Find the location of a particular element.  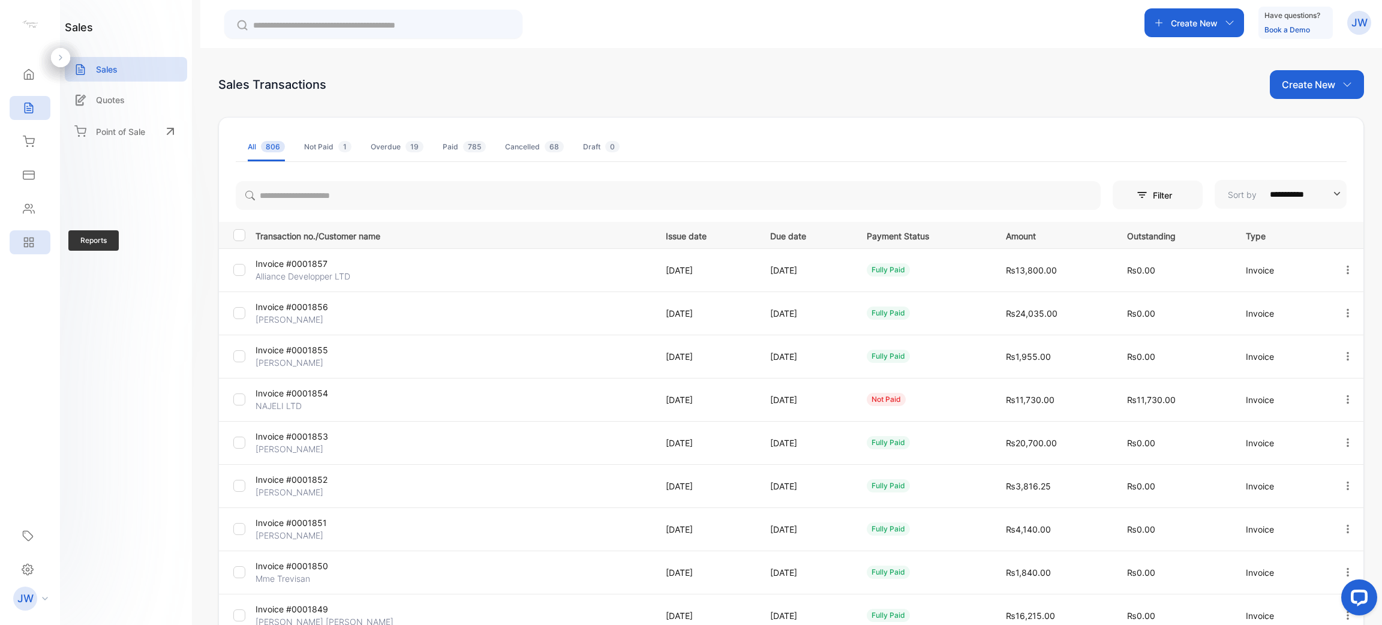

div: Draft is located at coordinates (601, 147).